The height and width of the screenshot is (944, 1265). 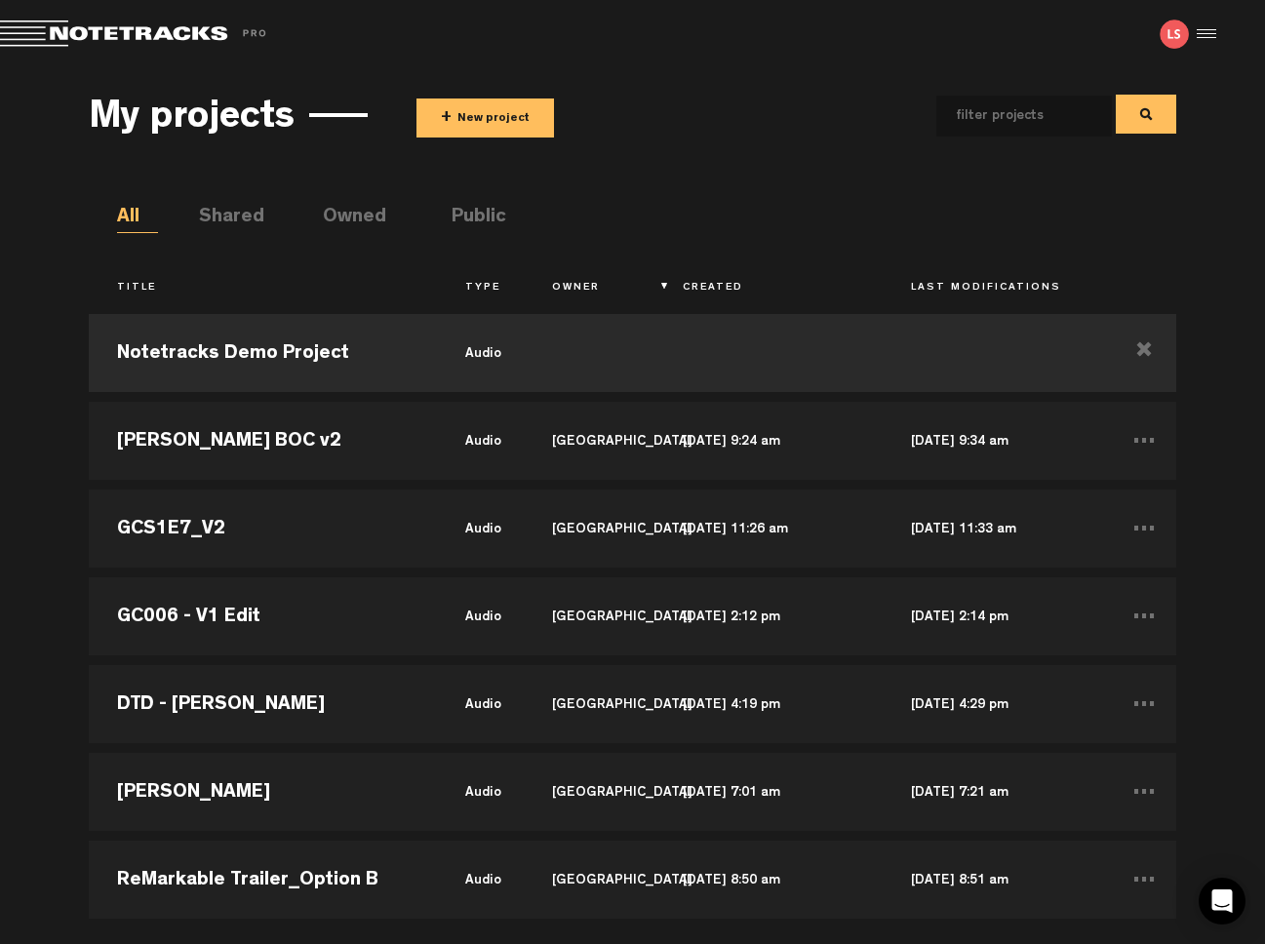 I want to click on td: GC006 - V1 Edit, so click(x=262, y=616).